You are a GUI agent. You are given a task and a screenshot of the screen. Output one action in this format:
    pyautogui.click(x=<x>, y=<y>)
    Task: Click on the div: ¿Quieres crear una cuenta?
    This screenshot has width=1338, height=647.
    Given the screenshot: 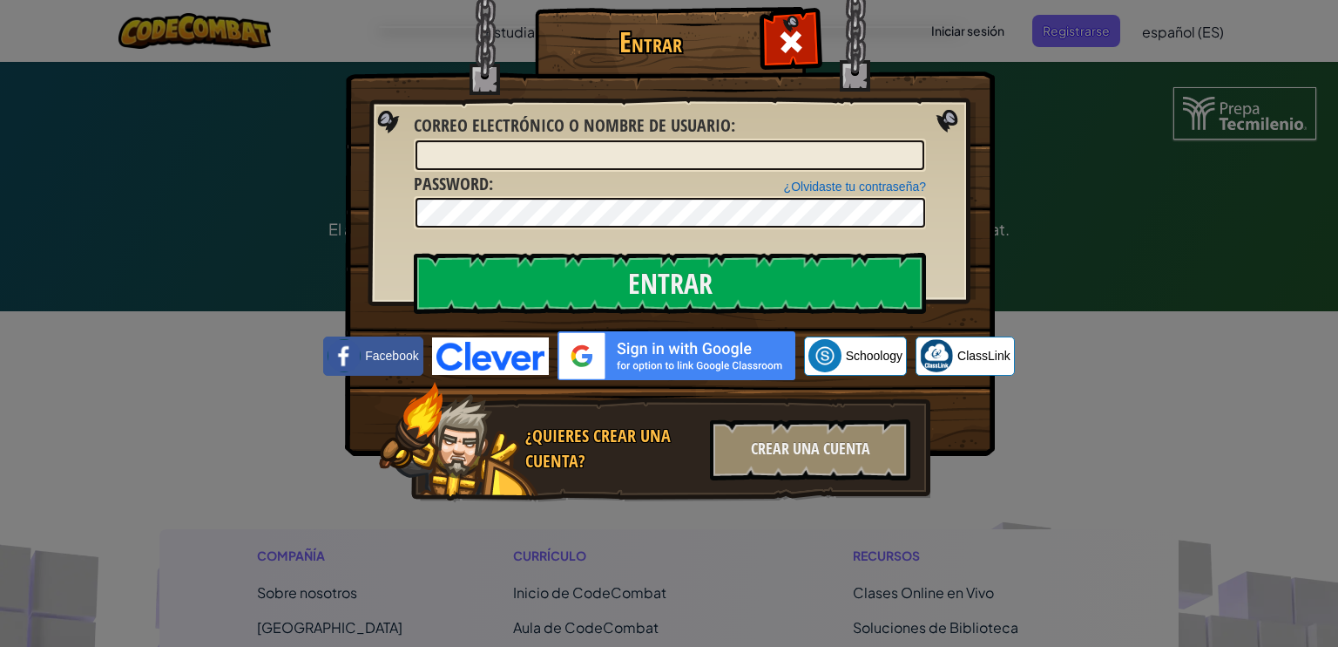 What is the action you would take?
    pyautogui.click(x=613, y=448)
    